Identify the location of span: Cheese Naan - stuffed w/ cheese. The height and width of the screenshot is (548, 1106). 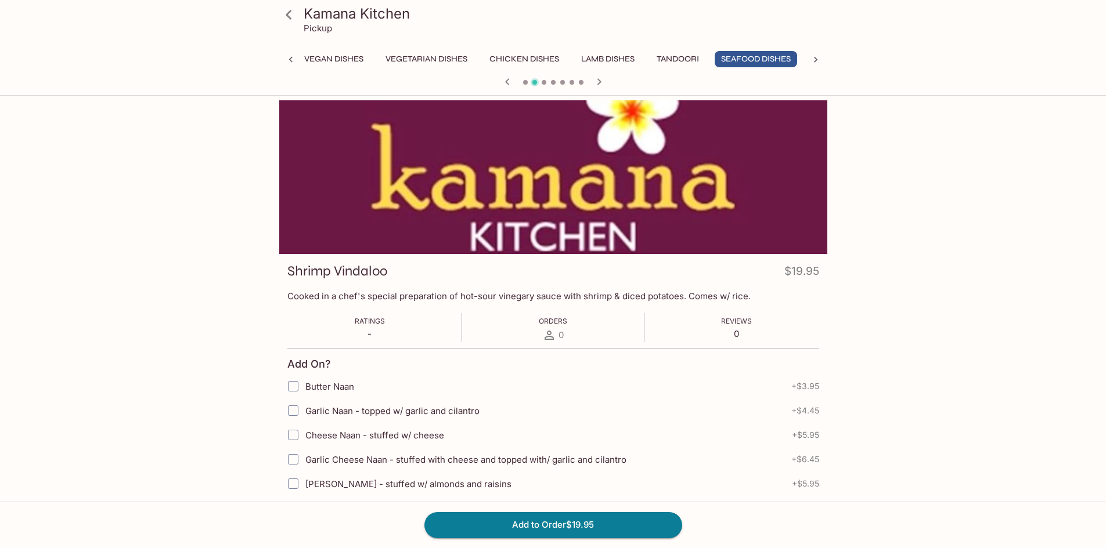
(374, 435).